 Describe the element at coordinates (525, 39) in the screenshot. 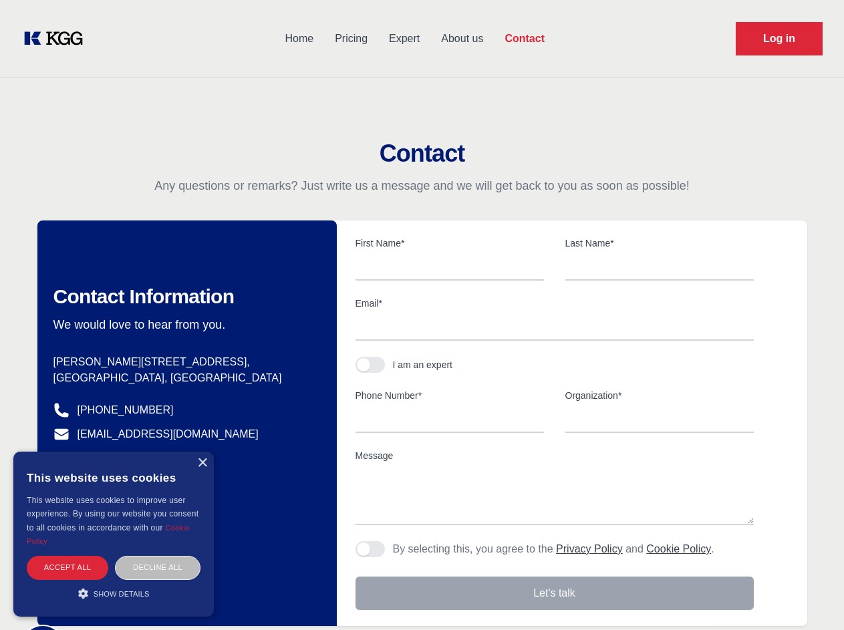

I see `a: Contact` at that location.